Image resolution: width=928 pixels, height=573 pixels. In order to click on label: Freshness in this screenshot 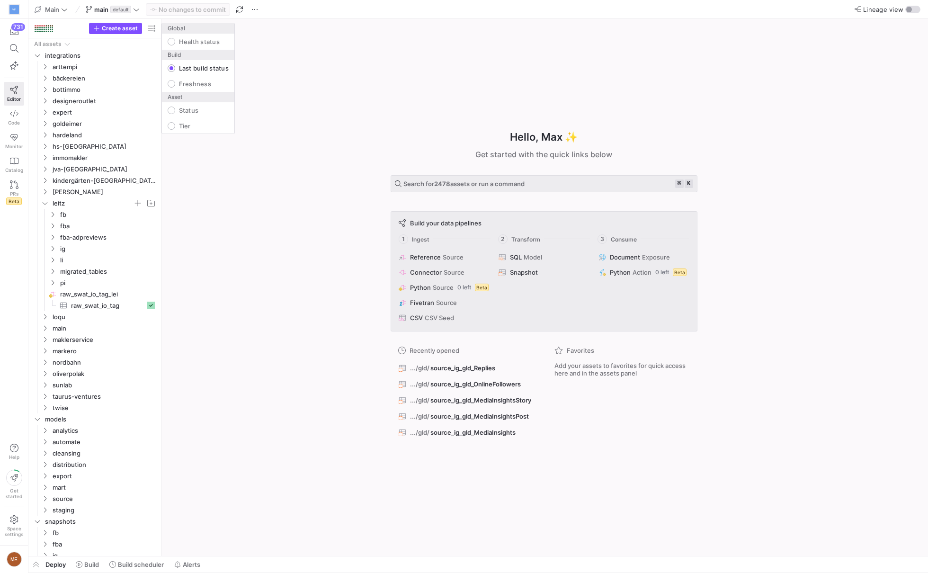, I will do `click(193, 84)`.